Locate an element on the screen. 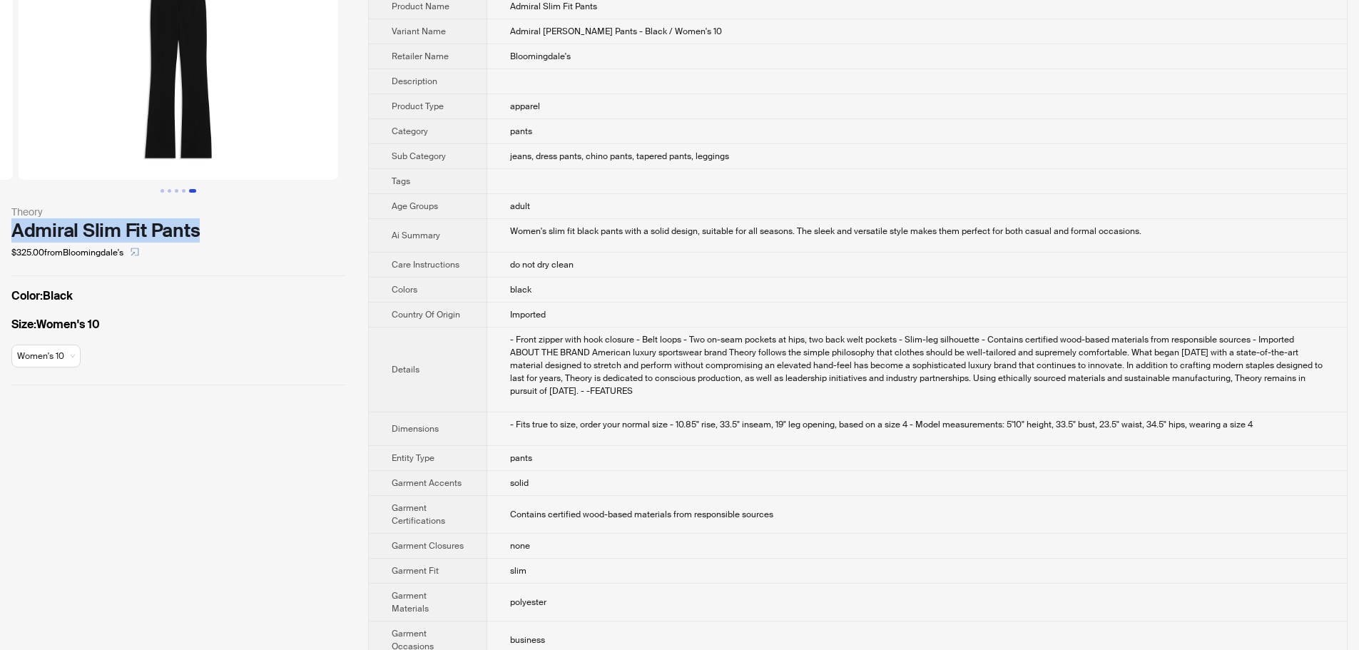  span: select is located at coordinates (135, 252).